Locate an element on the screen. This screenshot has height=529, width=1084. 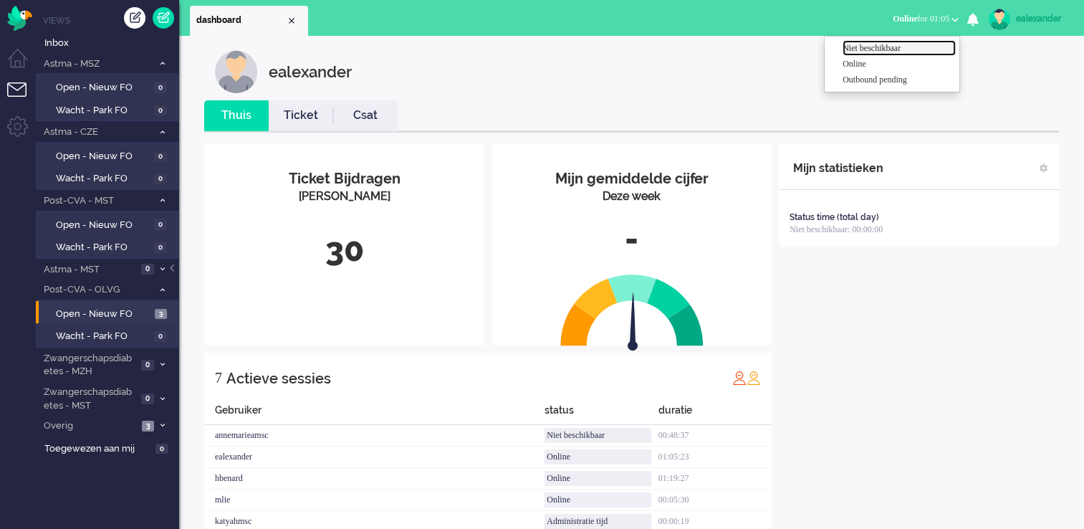
span: Niet beschikbaar: 00:00:00 is located at coordinates (836, 229).